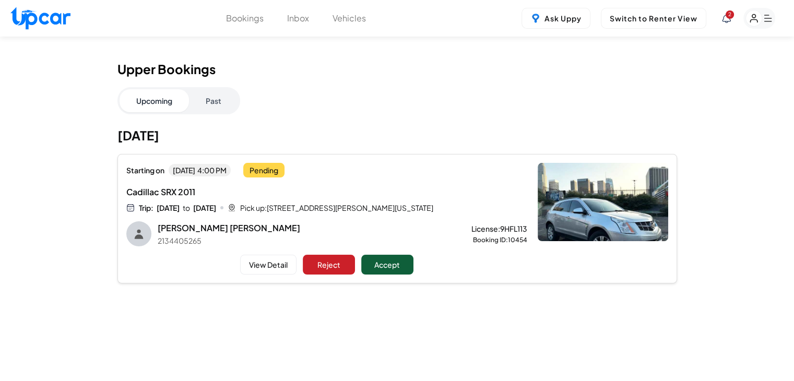 The height and width of the screenshot is (381, 794). Describe the element at coordinates (146, 208) in the screenshot. I see `span: Trip:` at that location.